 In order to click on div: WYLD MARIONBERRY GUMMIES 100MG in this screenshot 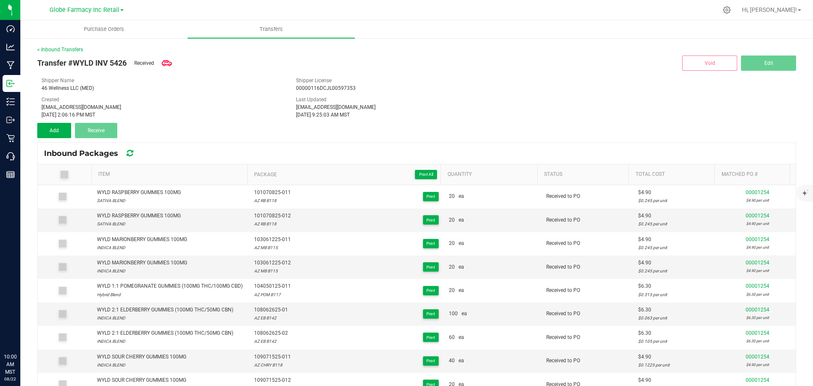, I will do `click(142, 239)`.